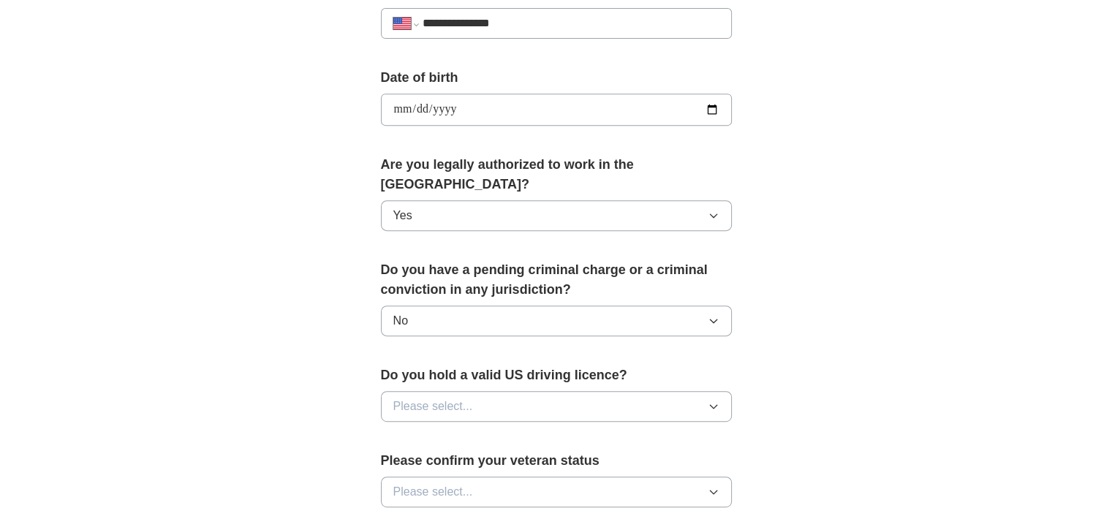 This screenshot has height=508, width=1112. What do you see at coordinates (403, 216) in the screenshot?
I see `span: Yes` at bounding box center [403, 216].